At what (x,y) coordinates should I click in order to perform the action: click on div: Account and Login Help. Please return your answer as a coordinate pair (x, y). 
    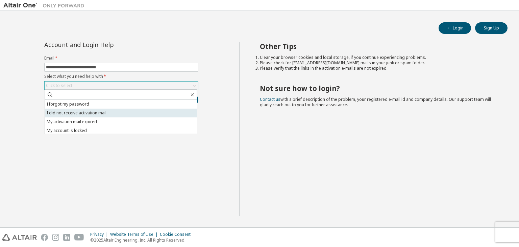
    Looking at the image, I should click on (106, 45).